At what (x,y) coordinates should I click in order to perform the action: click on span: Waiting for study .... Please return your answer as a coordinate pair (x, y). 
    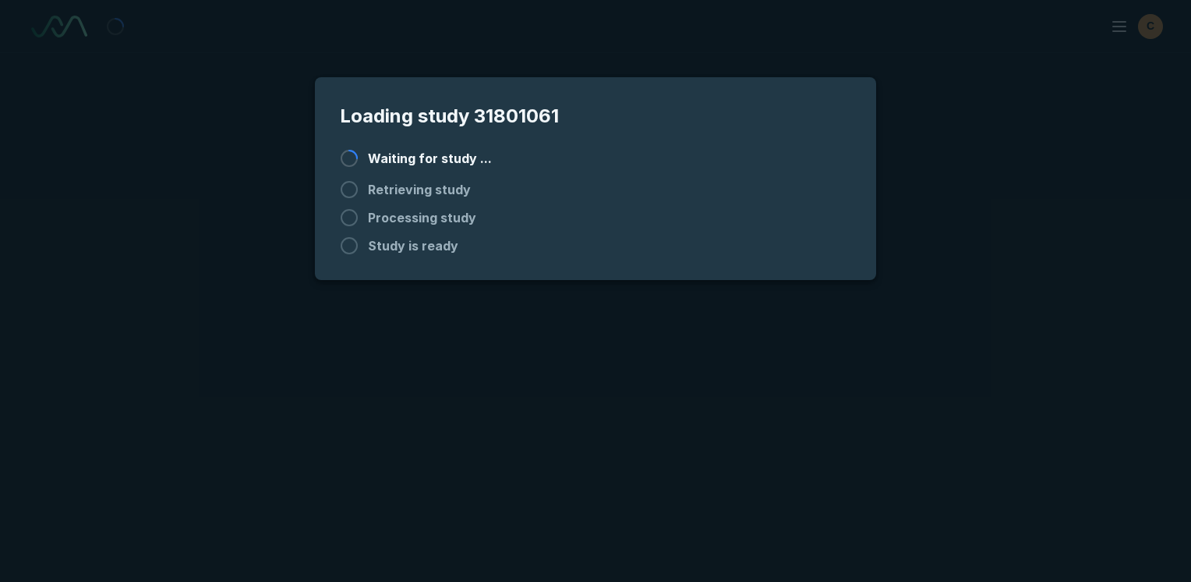
    Looking at the image, I should click on (430, 158).